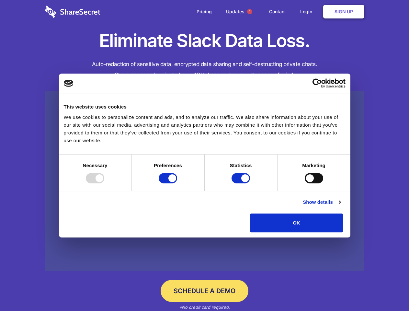 This screenshot has height=311, width=409. I want to click on strong: Necessary, so click(95, 165).